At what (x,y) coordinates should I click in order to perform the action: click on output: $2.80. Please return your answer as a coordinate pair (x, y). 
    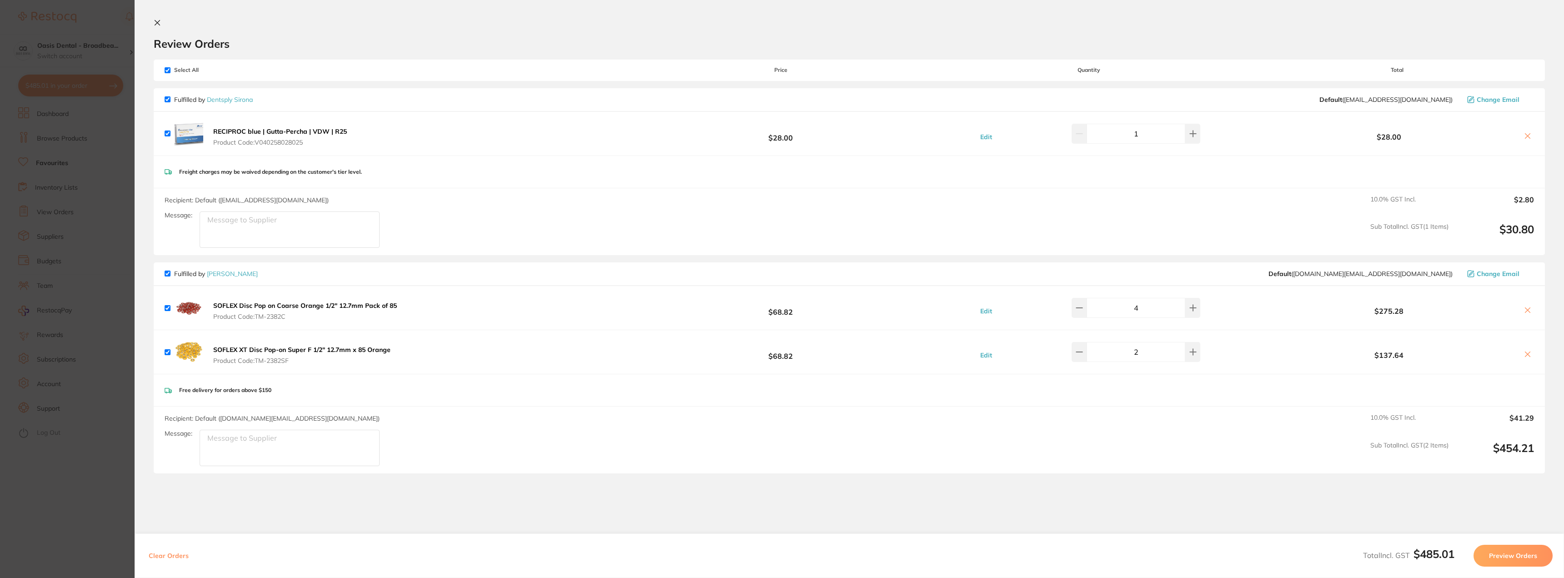
    Looking at the image, I should click on (1495, 206).